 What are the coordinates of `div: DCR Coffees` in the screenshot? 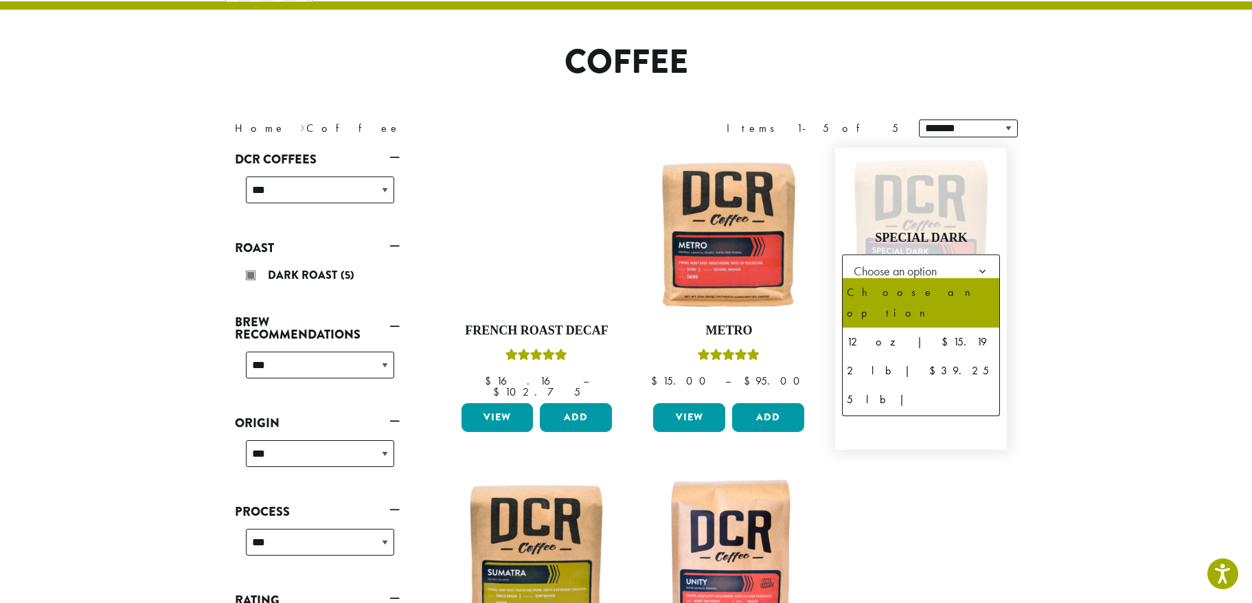 It's located at (317, 195).